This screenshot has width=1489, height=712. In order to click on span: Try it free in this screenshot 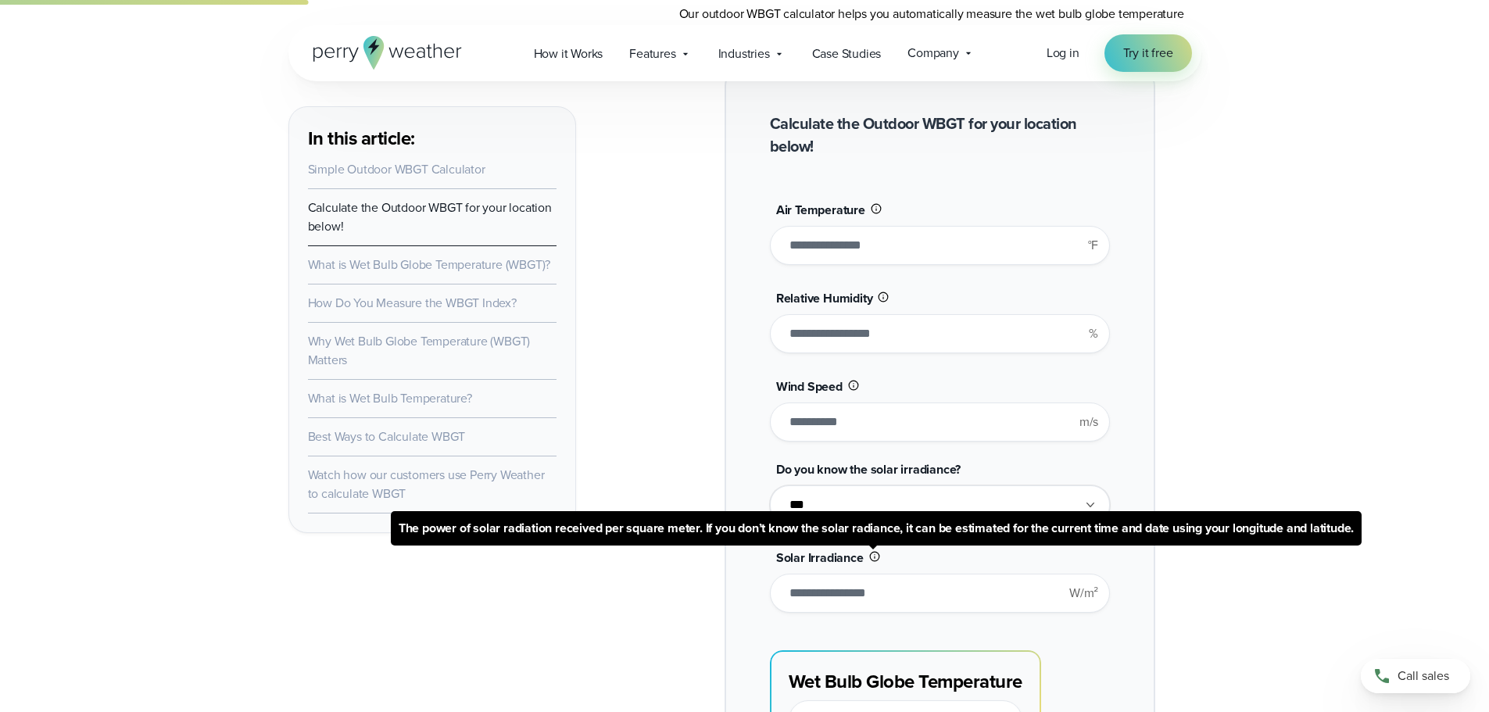, I will do `click(1149, 53)`.